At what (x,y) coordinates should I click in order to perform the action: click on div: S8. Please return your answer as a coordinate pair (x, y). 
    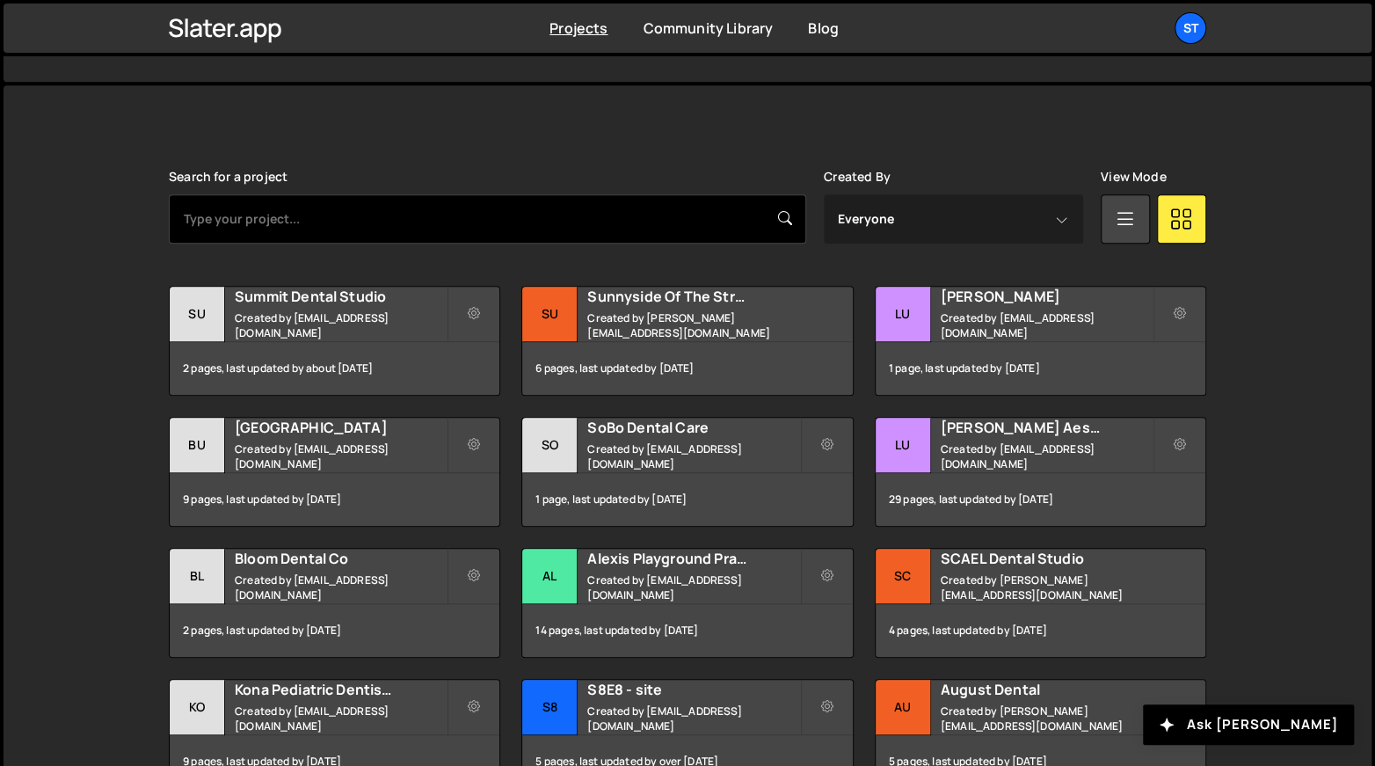
    Looking at the image, I should click on (549, 707).